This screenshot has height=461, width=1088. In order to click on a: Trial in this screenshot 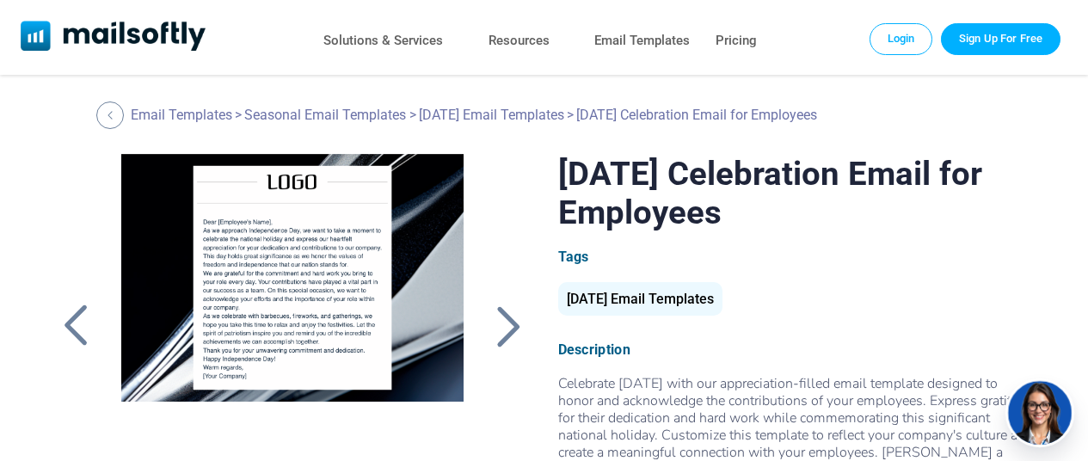, I will do `click(1000, 39)`.